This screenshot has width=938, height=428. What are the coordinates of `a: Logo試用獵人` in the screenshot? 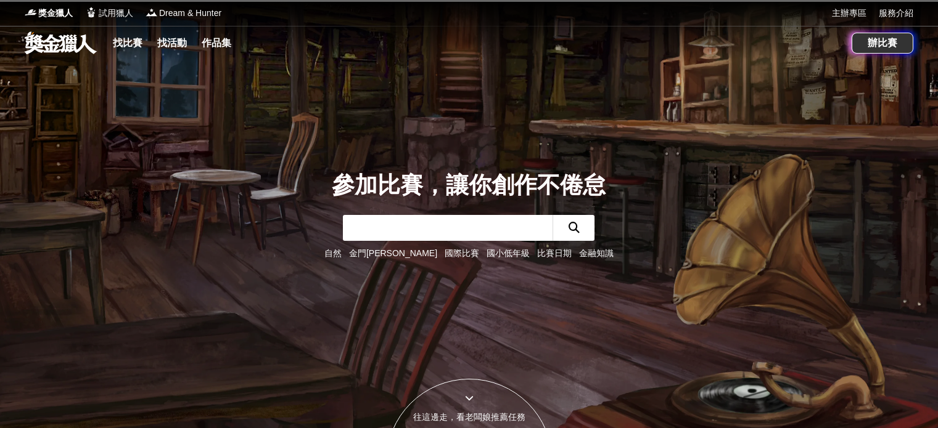 It's located at (109, 13).